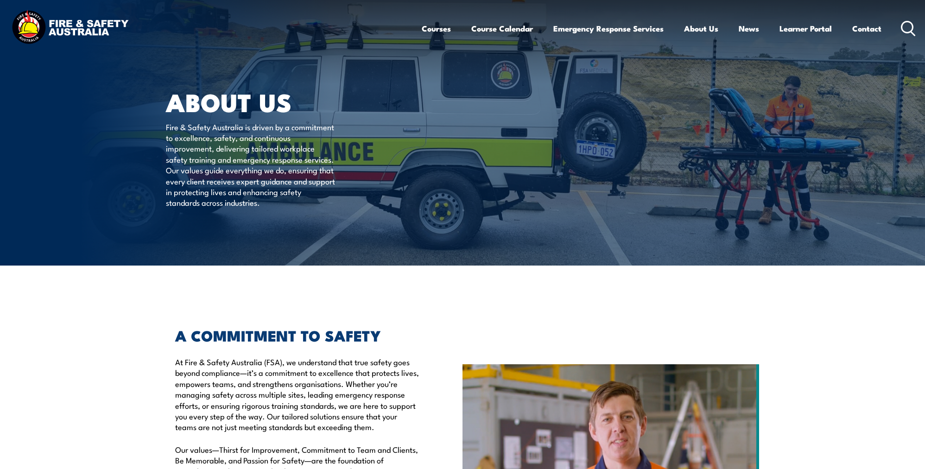 The width and height of the screenshot is (925, 469). Describe the element at coordinates (502, 28) in the screenshot. I see `a: Course Calendar` at that location.